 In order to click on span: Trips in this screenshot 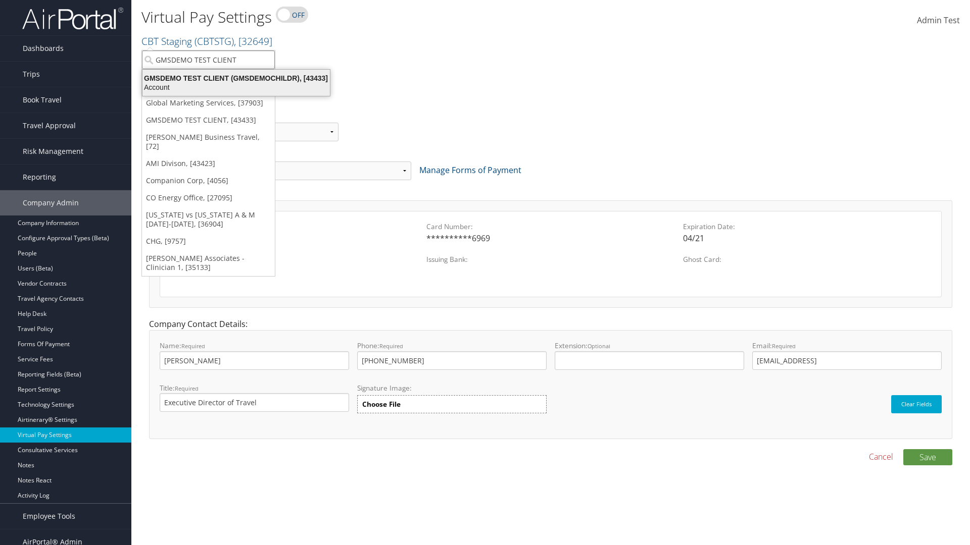, I will do `click(31, 74)`.